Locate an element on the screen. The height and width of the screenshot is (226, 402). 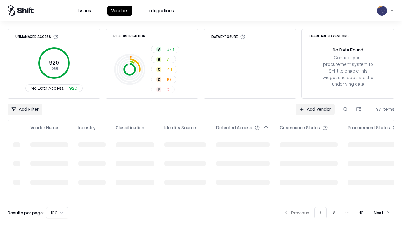
span: 211 is located at coordinates (169, 69).